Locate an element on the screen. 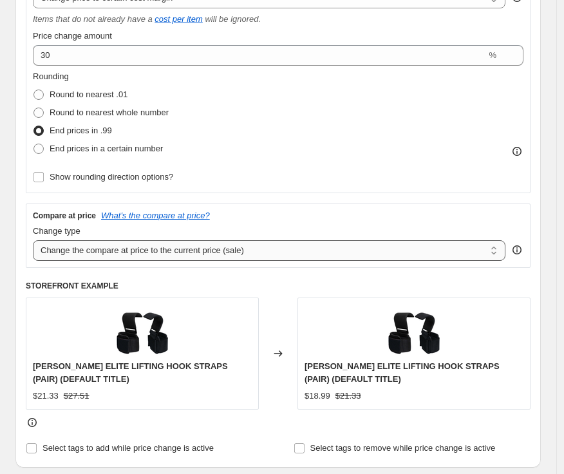 The width and height of the screenshot is (564, 474). i: will be ignored. is located at coordinates (233, 19).